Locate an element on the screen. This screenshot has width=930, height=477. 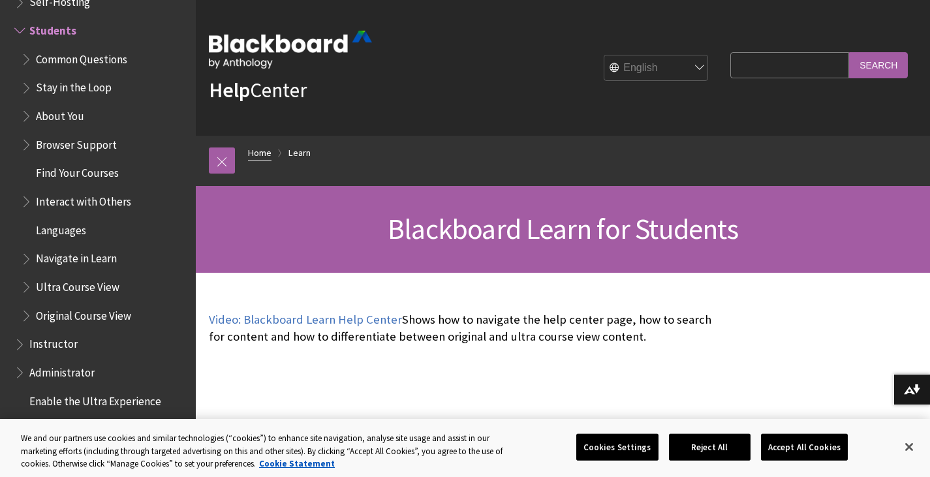
span: Enable the Ultra Experience is located at coordinates (95, 399).